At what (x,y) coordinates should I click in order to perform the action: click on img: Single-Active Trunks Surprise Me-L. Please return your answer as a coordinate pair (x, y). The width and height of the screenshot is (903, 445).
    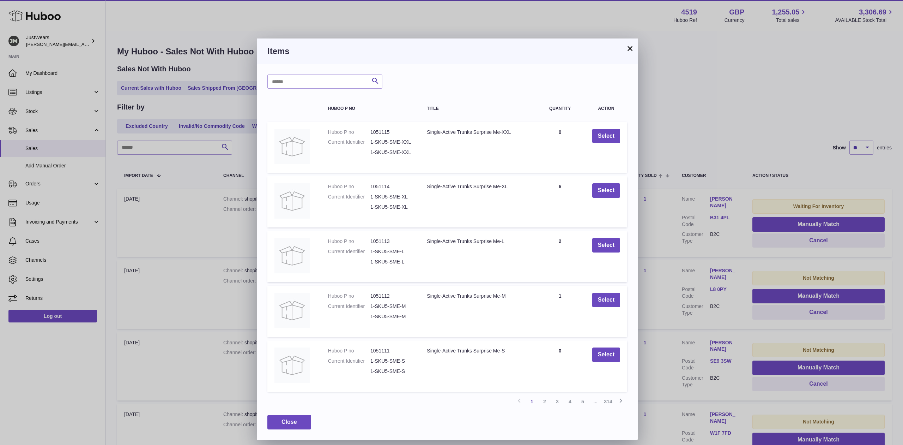
    Looking at the image, I should click on (292, 255).